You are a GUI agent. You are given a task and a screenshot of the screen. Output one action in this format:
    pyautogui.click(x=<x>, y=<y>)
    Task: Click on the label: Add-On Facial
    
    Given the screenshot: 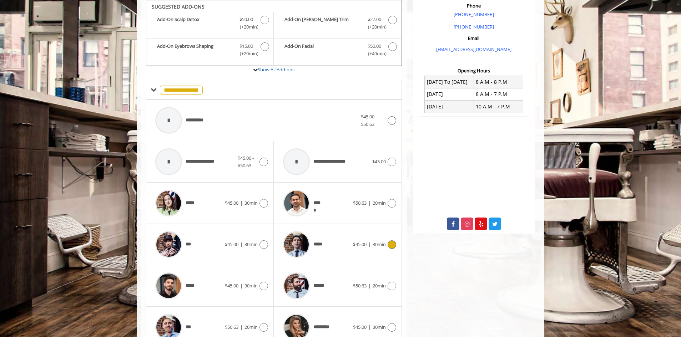 What is the action you would take?
    pyautogui.click(x=337, y=51)
    